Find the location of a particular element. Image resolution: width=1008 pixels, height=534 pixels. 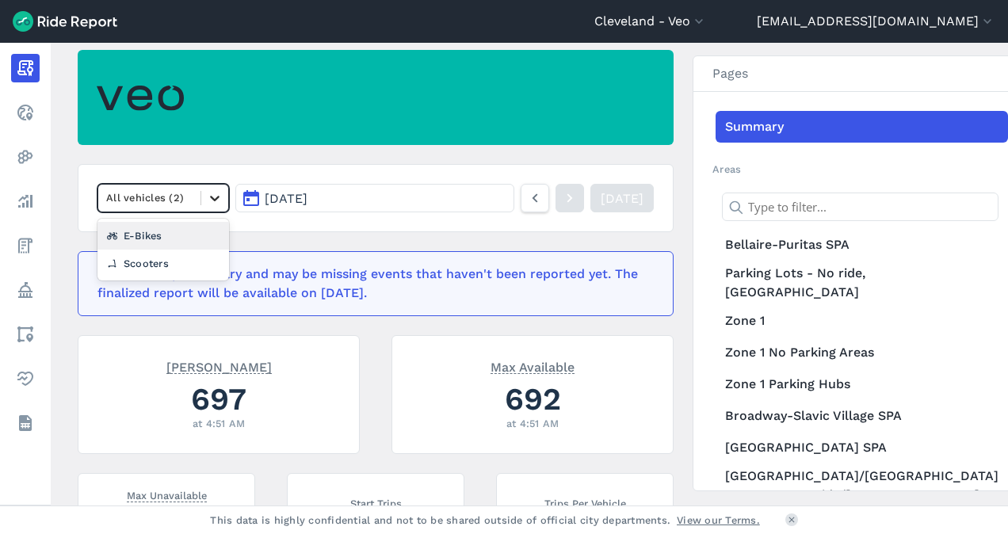

a: Heatmaps is located at coordinates (25, 157).